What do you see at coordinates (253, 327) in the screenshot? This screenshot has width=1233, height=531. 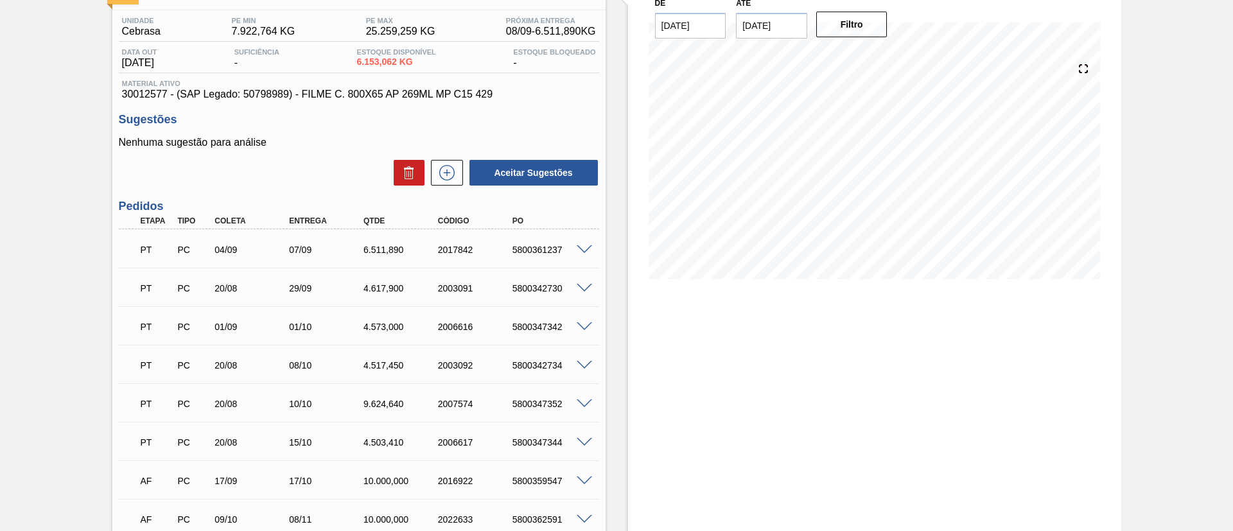 I see `div: 01/09/2025` at bounding box center [253, 327].